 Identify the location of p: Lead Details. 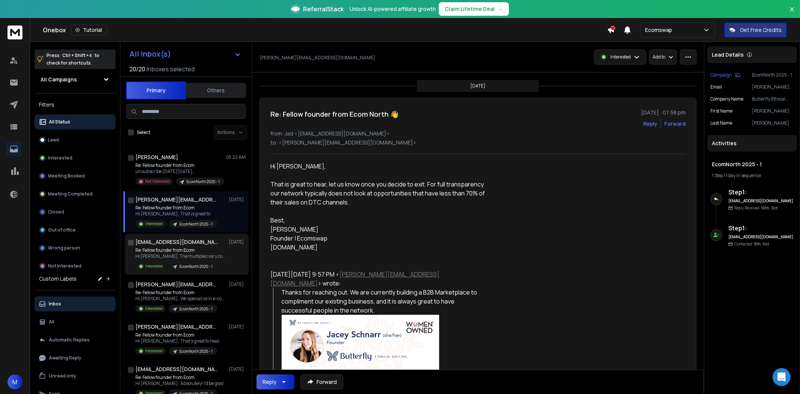
(727, 55).